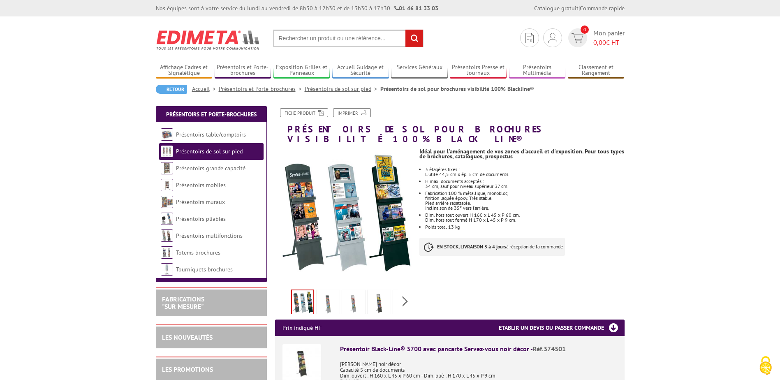 This screenshot has height=380, width=780. Describe the element at coordinates (599, 42) in the screenshot. I see `span: 0,00` at that location.